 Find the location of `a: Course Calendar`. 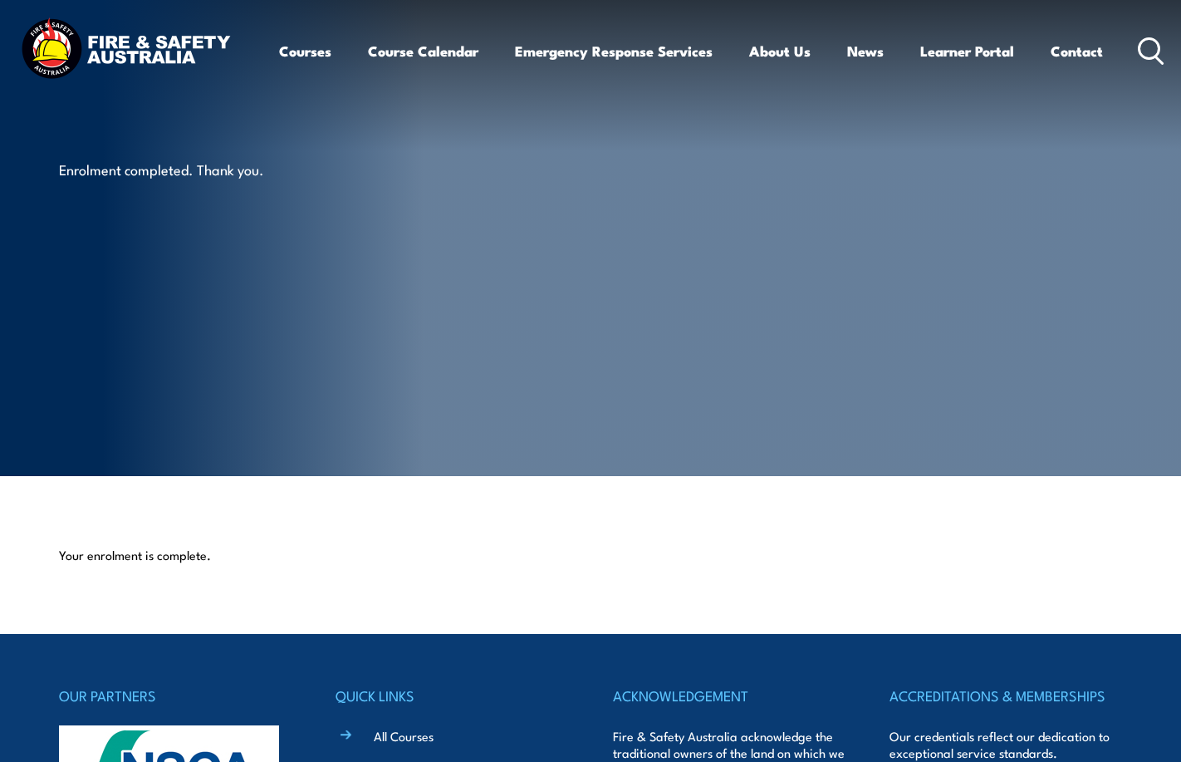

a: Course Calendar is located at coordinates (423, 51).